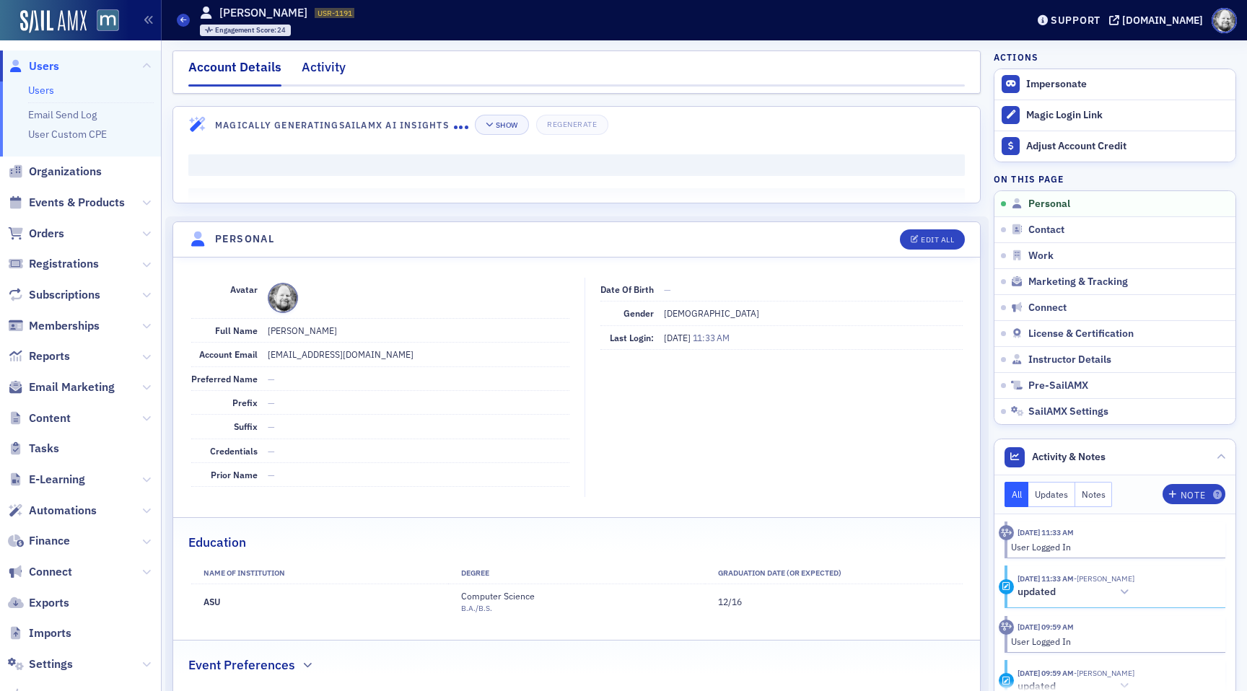 Image resolution: width=1247 pixels, height=691 pixels. What do you see at coordinates (64, 295) in the screenshot?
I see `span: Subscriptions` at bounding box center [64, 295].